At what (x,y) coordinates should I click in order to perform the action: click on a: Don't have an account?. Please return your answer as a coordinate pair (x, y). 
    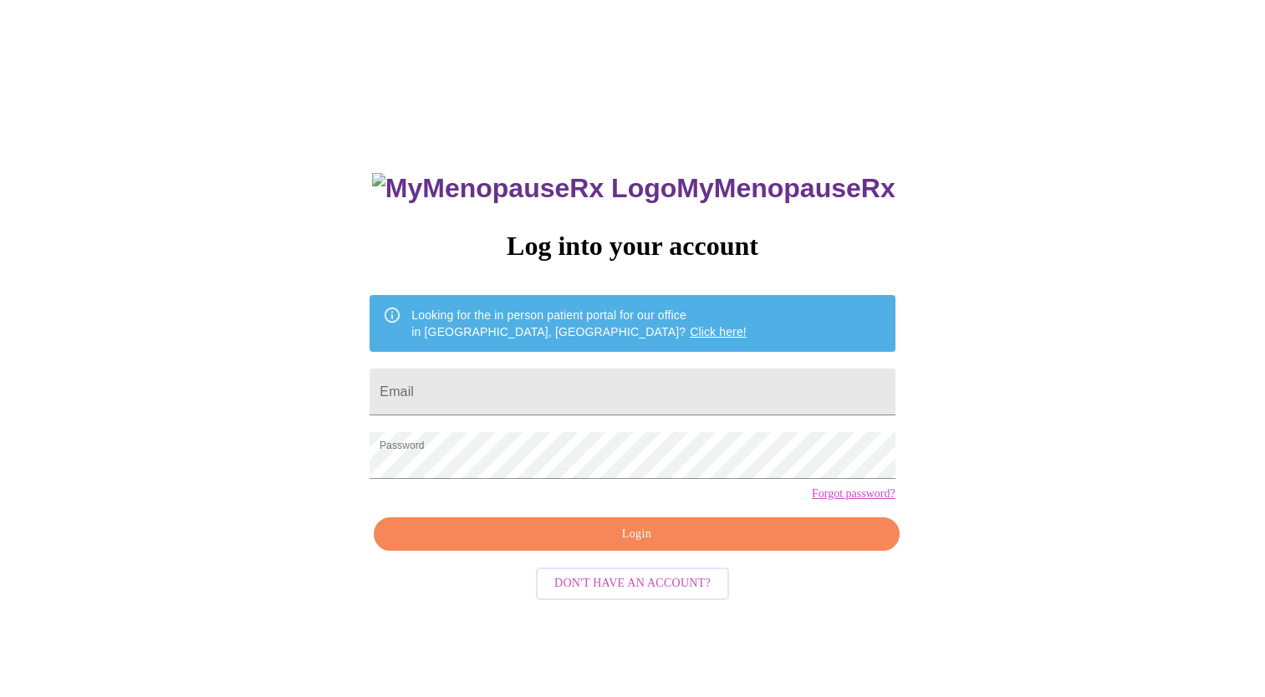
    Looking at the image, I should click on (632, 582).